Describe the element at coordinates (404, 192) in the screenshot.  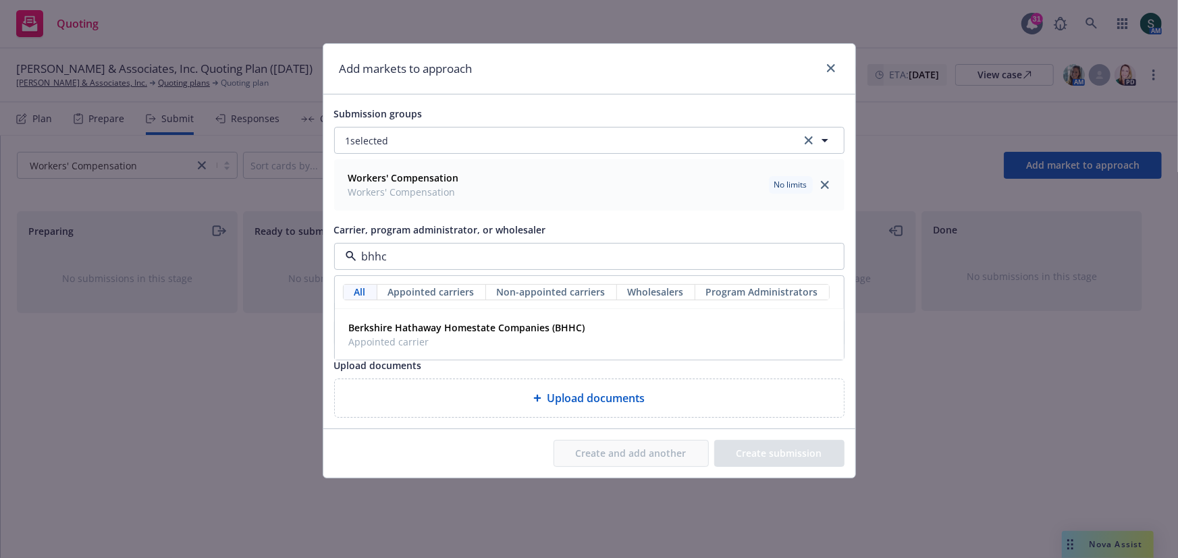
I see `span: Workers' Compensation` at that location.